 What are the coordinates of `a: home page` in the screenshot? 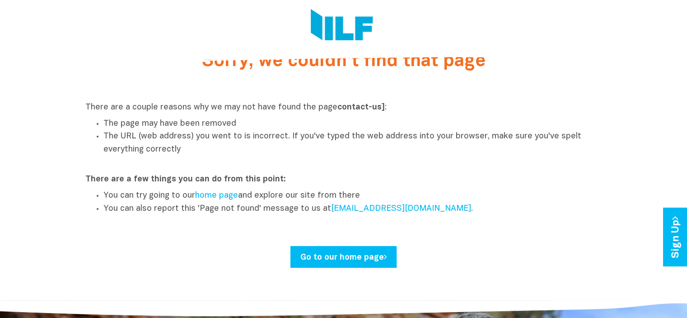 It's located at (216, 195).